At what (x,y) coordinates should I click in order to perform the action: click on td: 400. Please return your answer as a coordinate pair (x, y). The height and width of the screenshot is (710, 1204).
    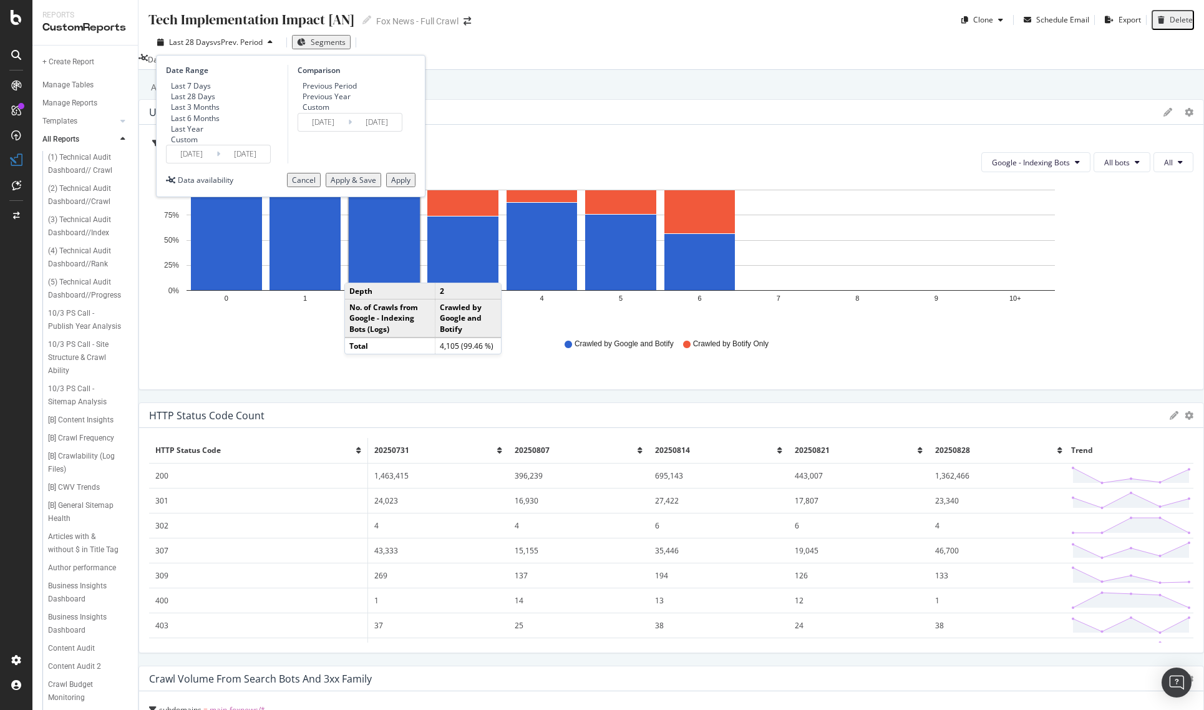
    Looking at the image, I should click on (258, 600).